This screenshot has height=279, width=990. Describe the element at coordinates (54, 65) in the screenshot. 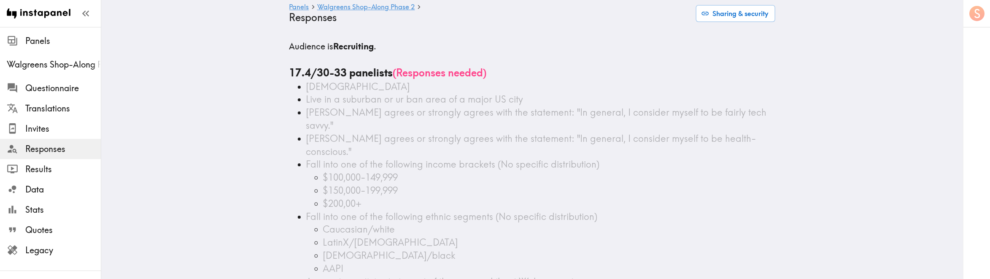

I see `div: Walgreens Shop-Along Phase 2` at that location.